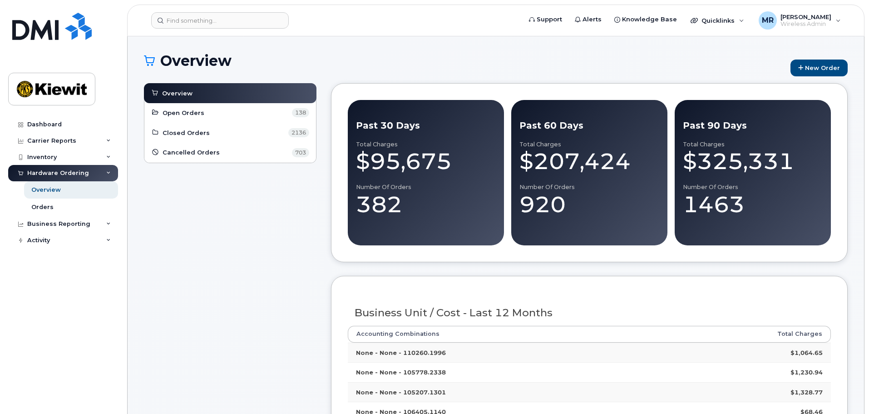 Image resolution: width=869 pixels, height=414 pixels. What do you see at coordinates (819, 68) in the screenshot?
I see `a: New Order` at bounding box center [819, 68].